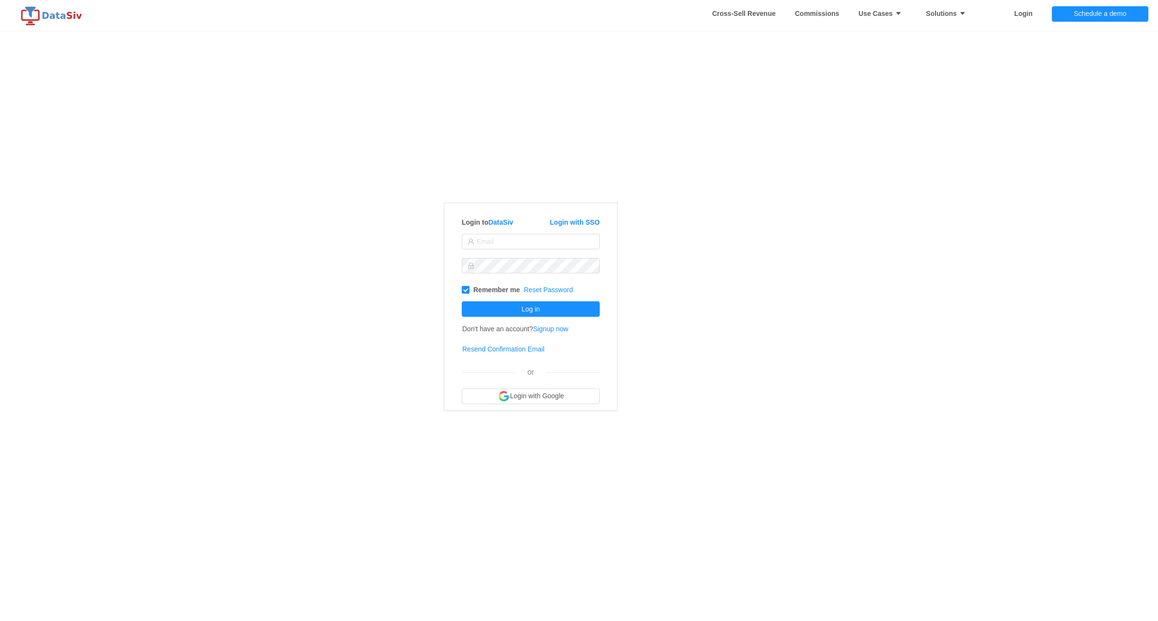 The height and width of the screenshot is (621, 1158). I want to click on td: Don't have an account?, so click(515, 329).